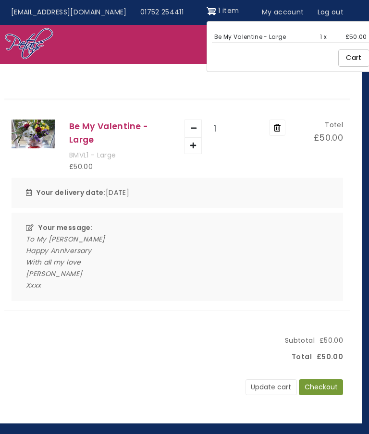  Describe the element at coordinates (120, 156) in the screenshot. I see `div: BMVL1 - Large` at that location.